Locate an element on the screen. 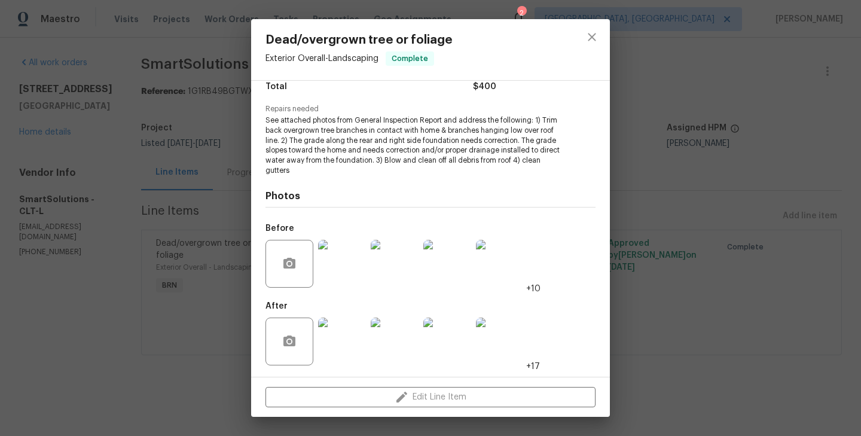 Image resolution: width=861 pixels, height=436 pixels. span: See attached photos from General Inspection Report and address the following: 1) Trim back overgr... is located at coordinates (414, 145).